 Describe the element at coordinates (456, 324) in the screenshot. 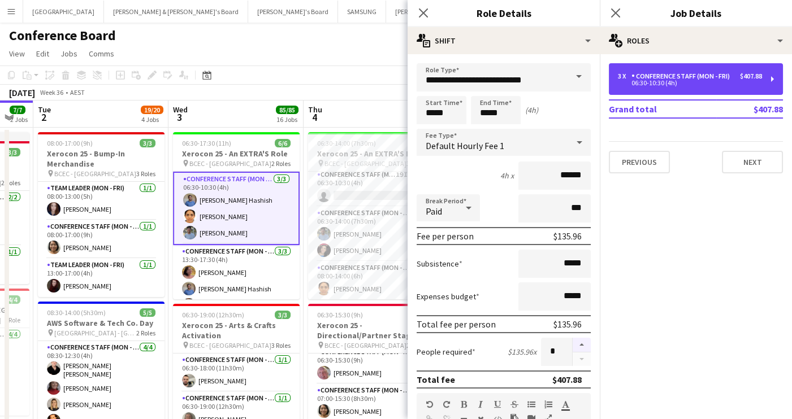

I see `div: Total fee per person` at that location.